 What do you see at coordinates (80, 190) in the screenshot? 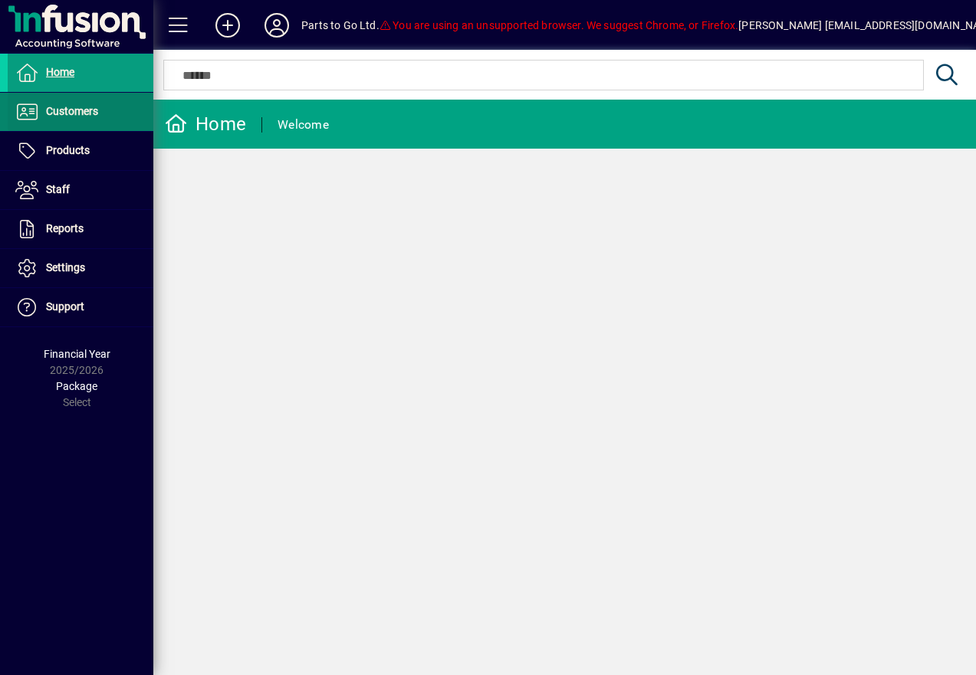
I see `a: Staff` at bounding box center [80, 190].